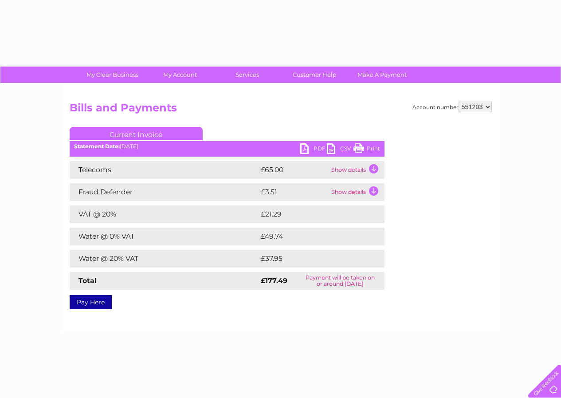 This screenshot has width=561, height=398. Describe the element at coordinates (281, 110) in the screenshot. I see `h2: Bills and Payments` at that location.